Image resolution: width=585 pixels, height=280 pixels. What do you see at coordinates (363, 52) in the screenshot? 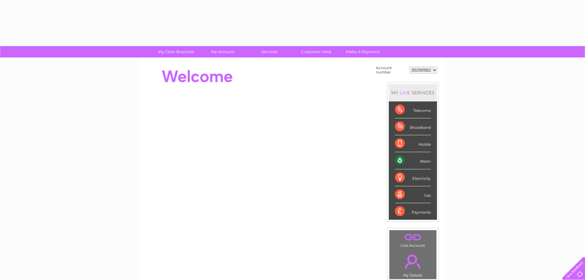
I see `a: Make A Payment` at bounding box center [363, 52].